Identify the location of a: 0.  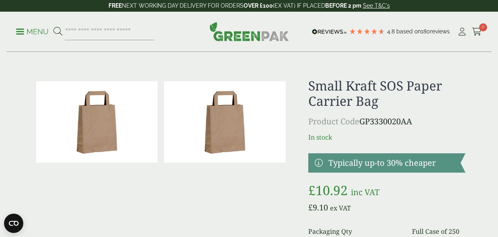
(477, 32).